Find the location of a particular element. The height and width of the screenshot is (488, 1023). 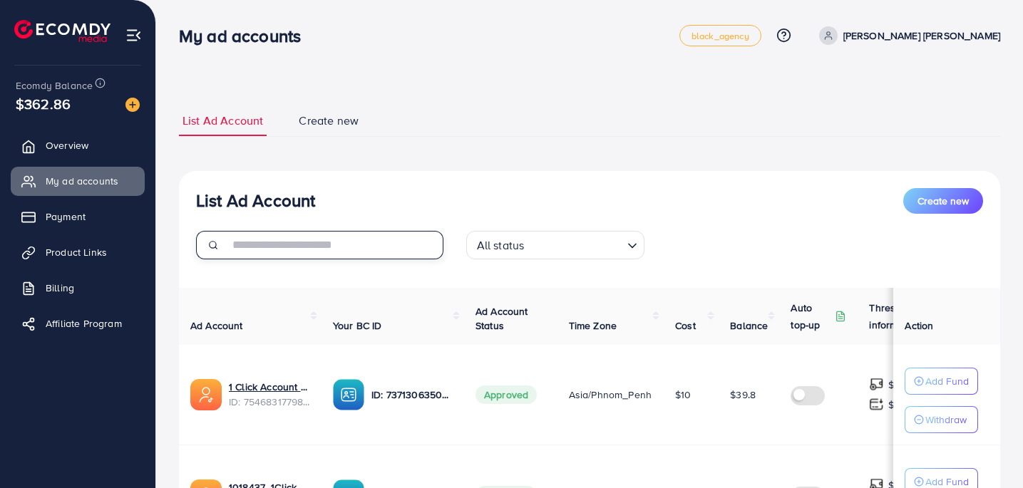

div: Search for option is located at coordinates (555, 245).